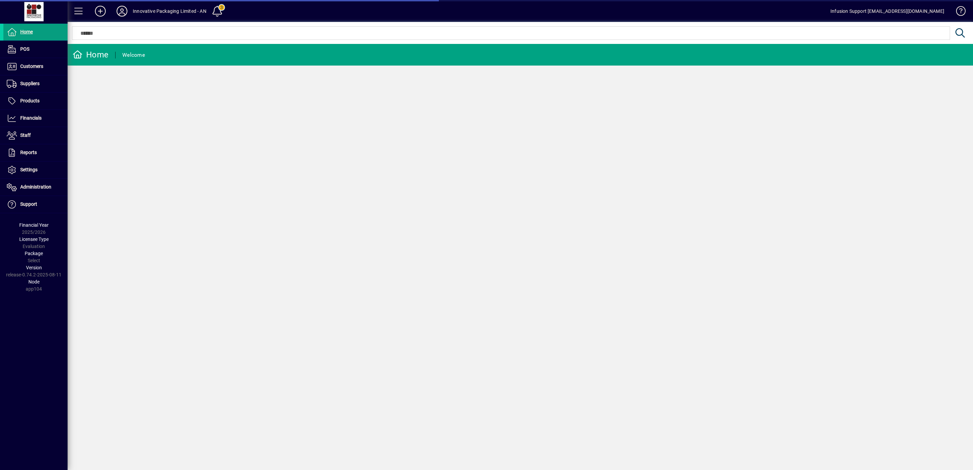 The width and height of the screenshot is (973, 470). I want to click on div: Welcome, so click(134, 55).